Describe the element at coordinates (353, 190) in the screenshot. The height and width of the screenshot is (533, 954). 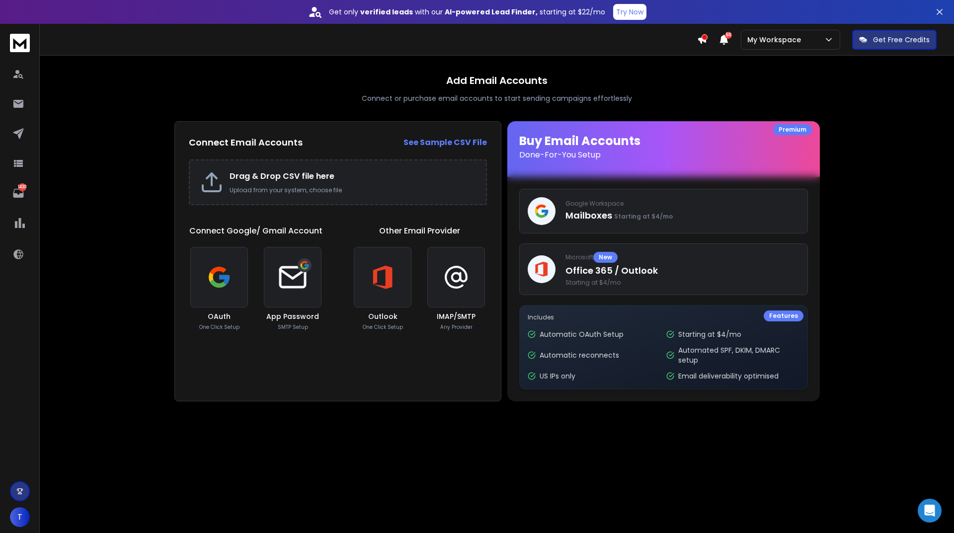
I see `p: Upload from your system, choose file` at that location.